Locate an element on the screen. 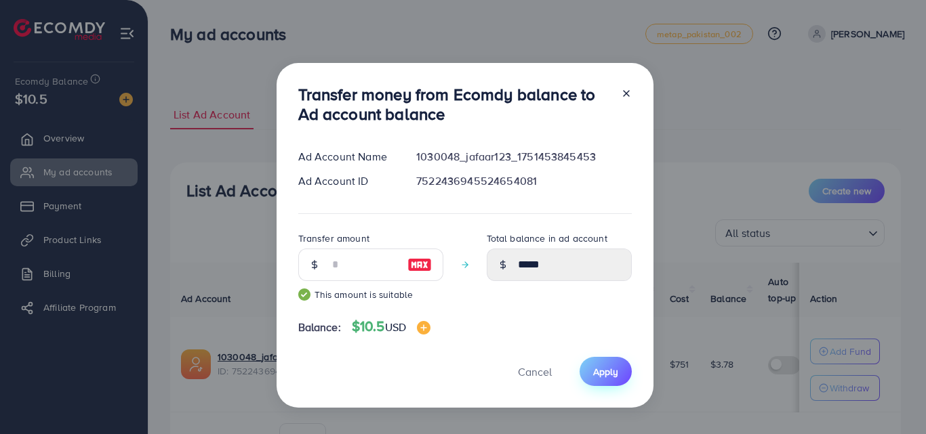  label: Transfer amount is located at coordinates (334, 239).